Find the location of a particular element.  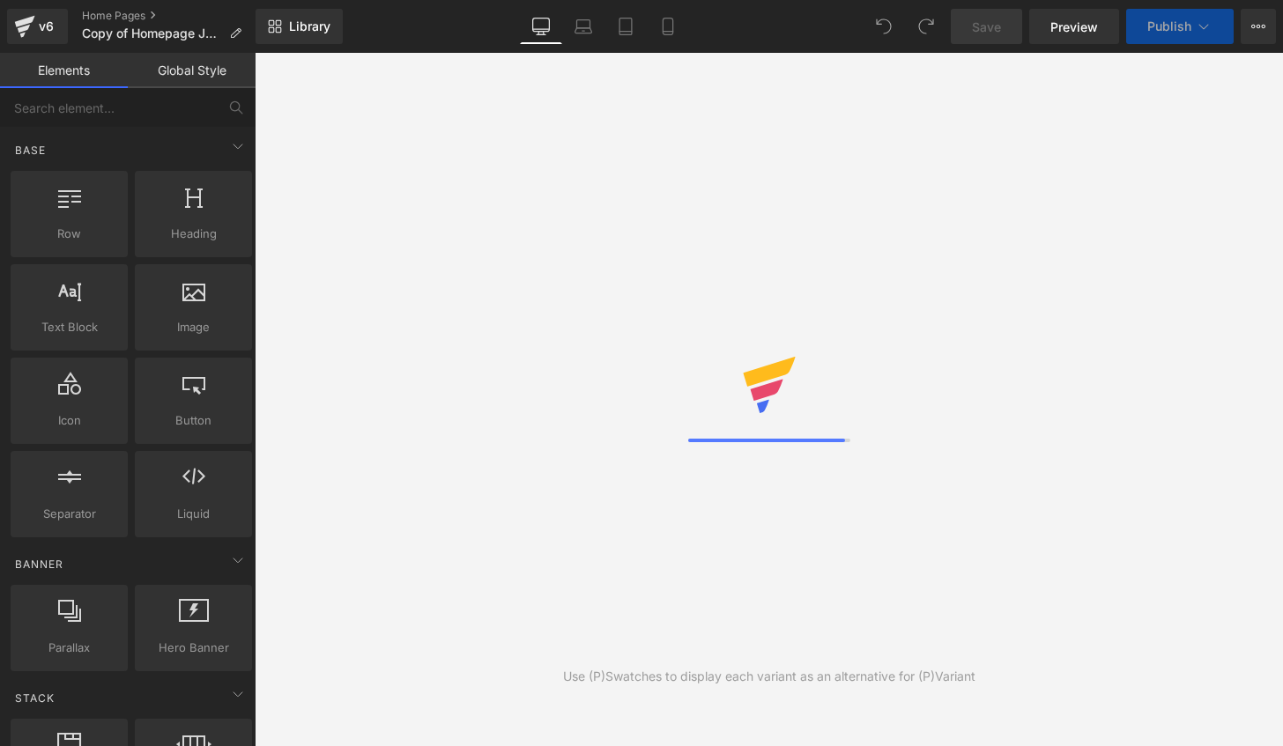

span: Stack is located at coordinates (34, 698).